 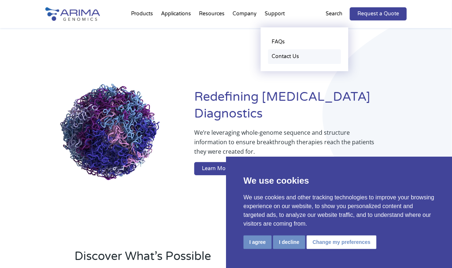 I want to click on p: Search, so click(x=334, y=14).